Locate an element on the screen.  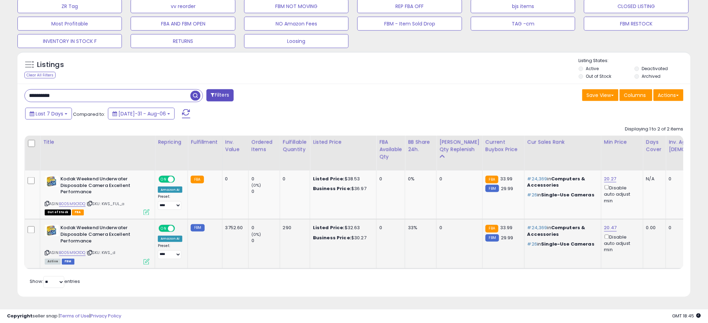
th: Please note that this number is a calculation based on your required days of coverage and your ve... is located at coordinates (460, 153).